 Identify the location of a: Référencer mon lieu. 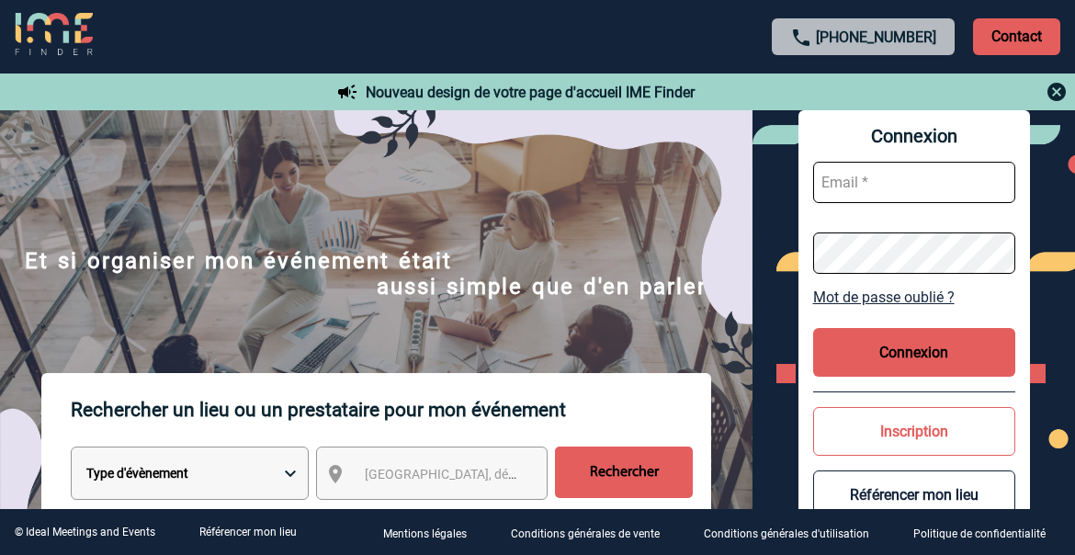
(248, 532).